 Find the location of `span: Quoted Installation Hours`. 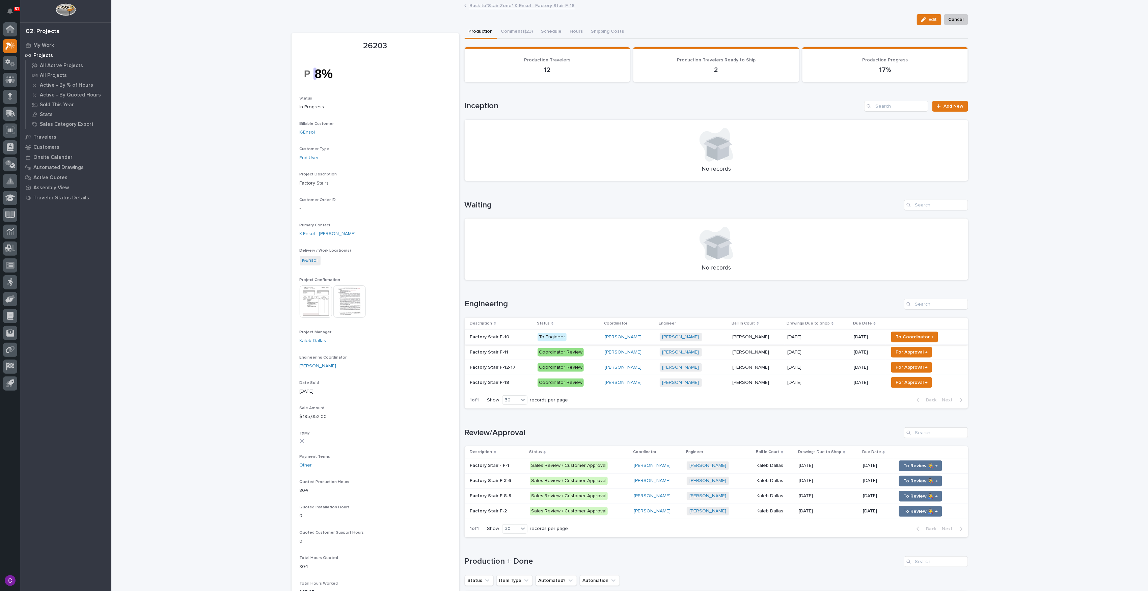

span: Quoted Installation Hours is located at coordinates (325, 507).